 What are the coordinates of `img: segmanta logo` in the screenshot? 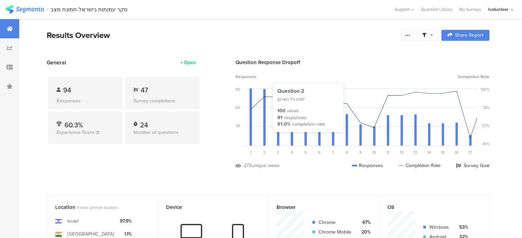 It's located at (24, 9).